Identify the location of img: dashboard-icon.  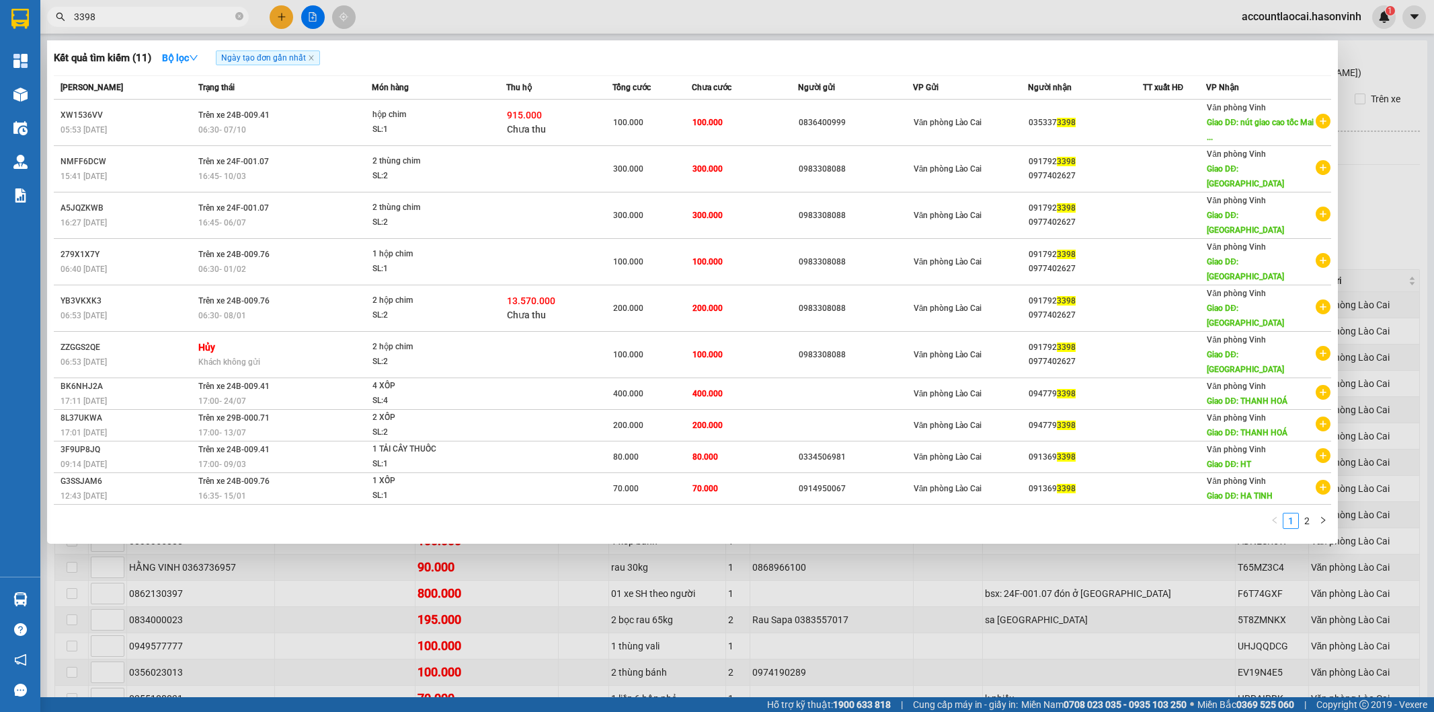
(20, 61).